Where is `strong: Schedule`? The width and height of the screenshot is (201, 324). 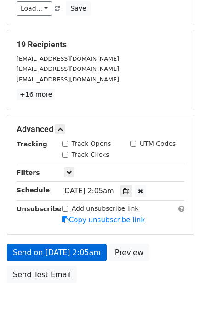
strong: Schedule is located at coordinates (33, 190).